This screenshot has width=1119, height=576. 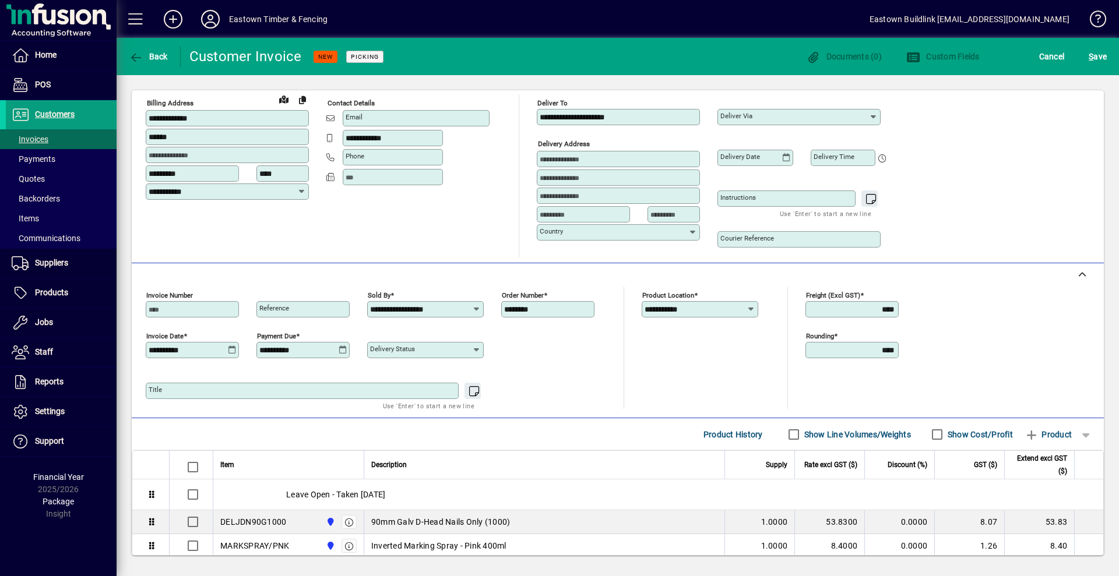 What do you see at coordinates (61, 442) in the screenshot?
I see `a: Support` at bounding box center [61, 442].